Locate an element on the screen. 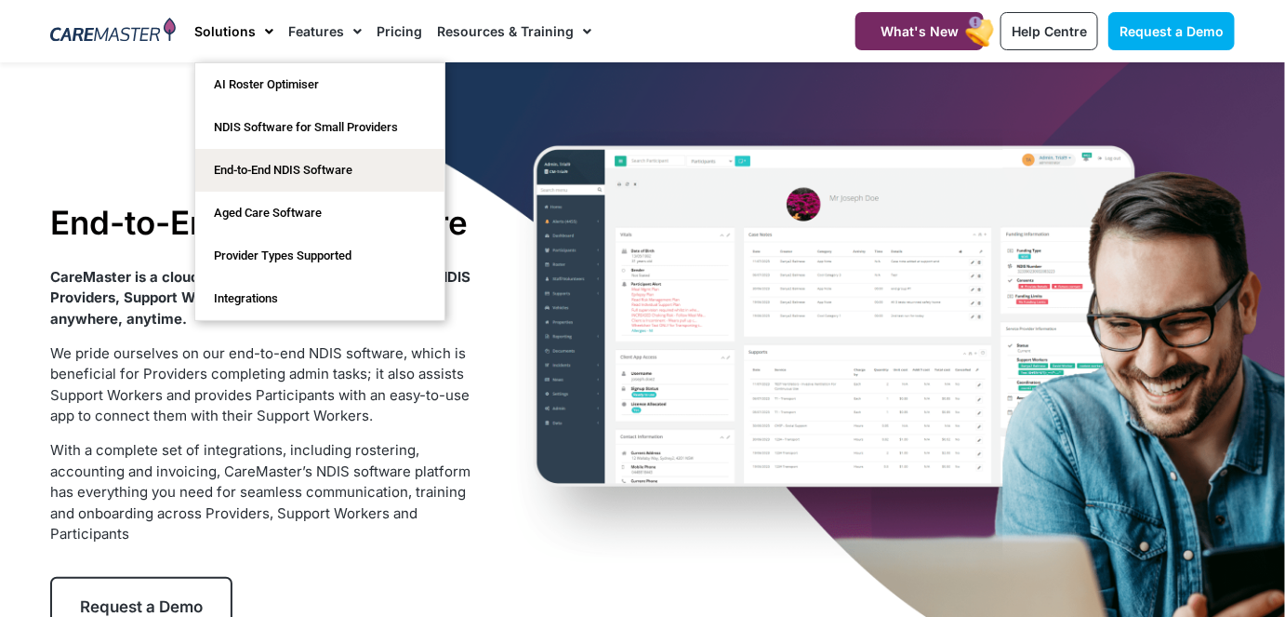 The height and width of the screenshot is (617, 1285). span: What's New is located at coordinates (920, 31).